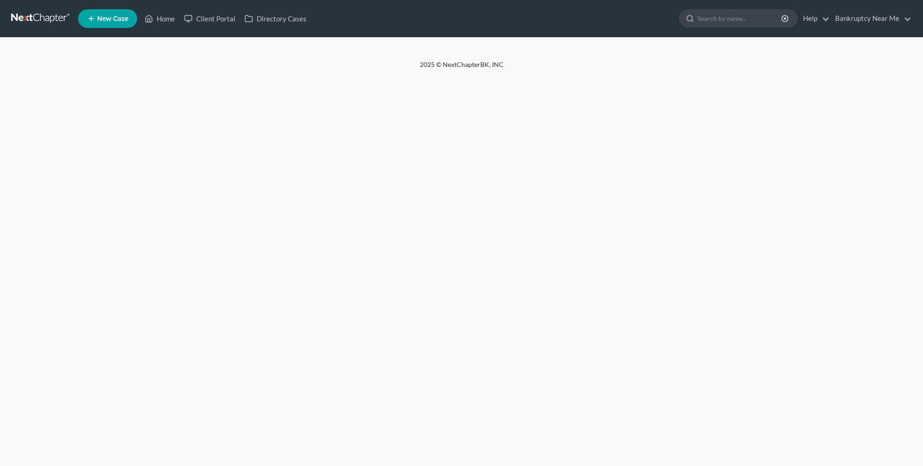 Image resolution: width=923 pixels, height=466 pixels. Describe the element at coordinates (740, 18) in the screenshot. I see `input: Search by name...` at that location.